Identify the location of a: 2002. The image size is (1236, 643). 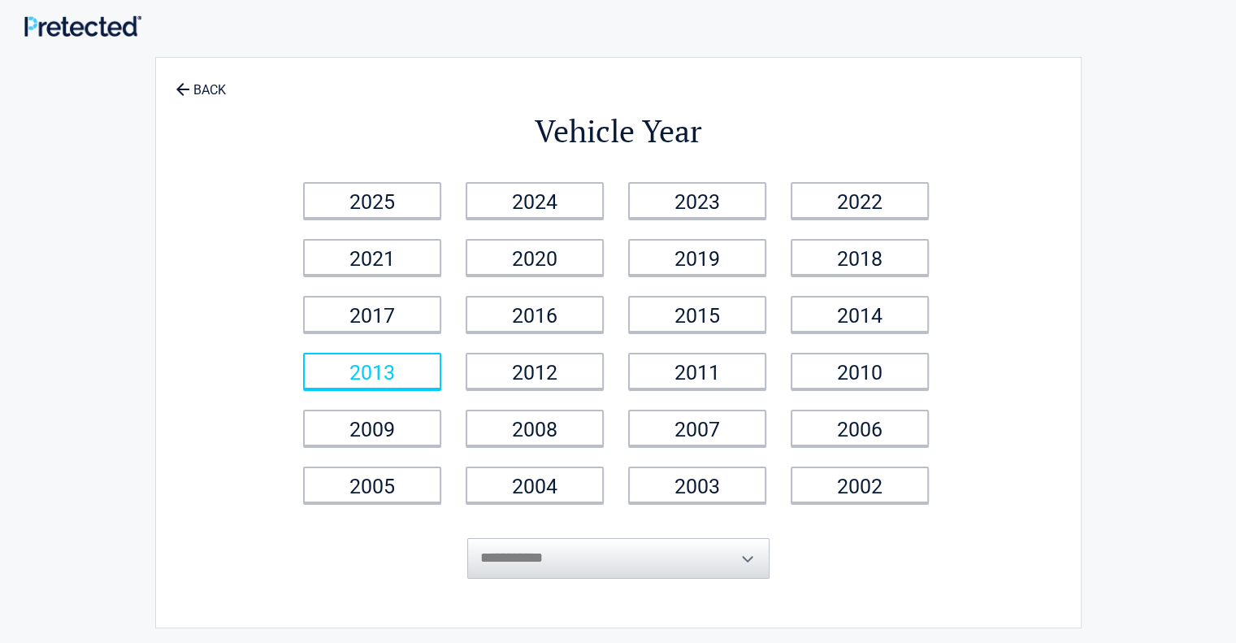
(859, 484).